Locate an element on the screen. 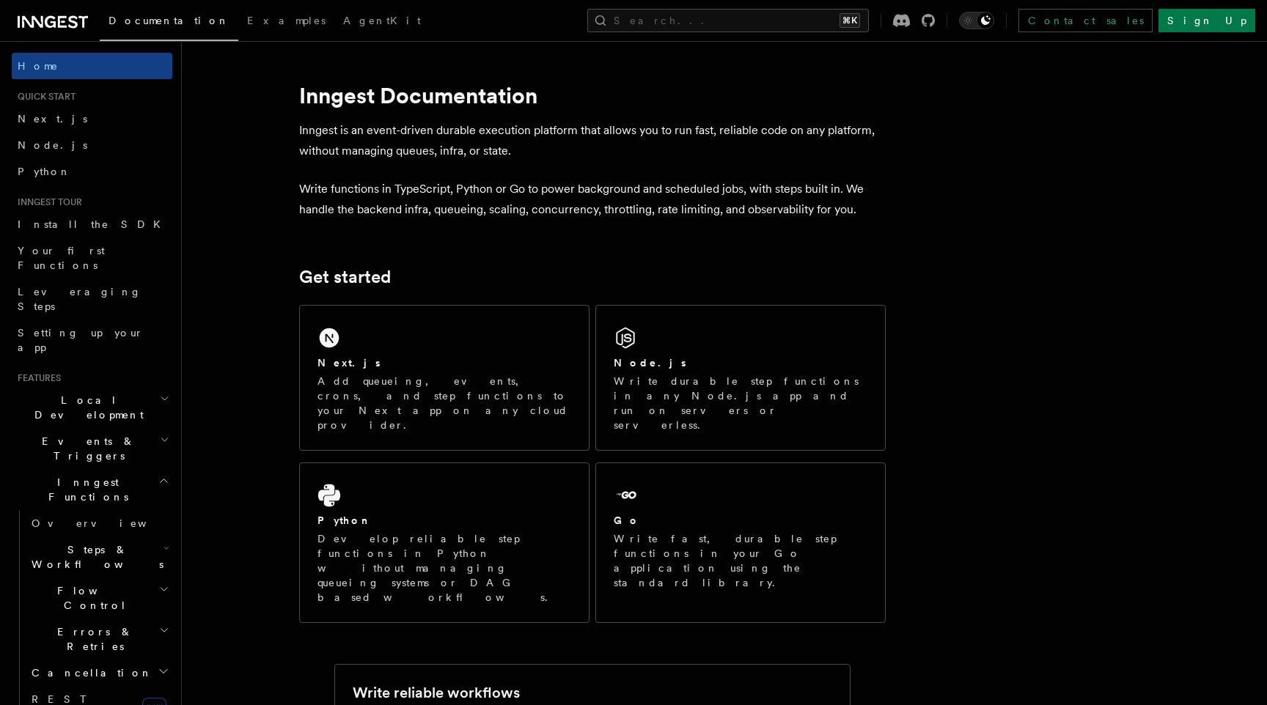 This screenshot has height=705, width=1267. button: Flow Control is located at coordinates (99, 598).